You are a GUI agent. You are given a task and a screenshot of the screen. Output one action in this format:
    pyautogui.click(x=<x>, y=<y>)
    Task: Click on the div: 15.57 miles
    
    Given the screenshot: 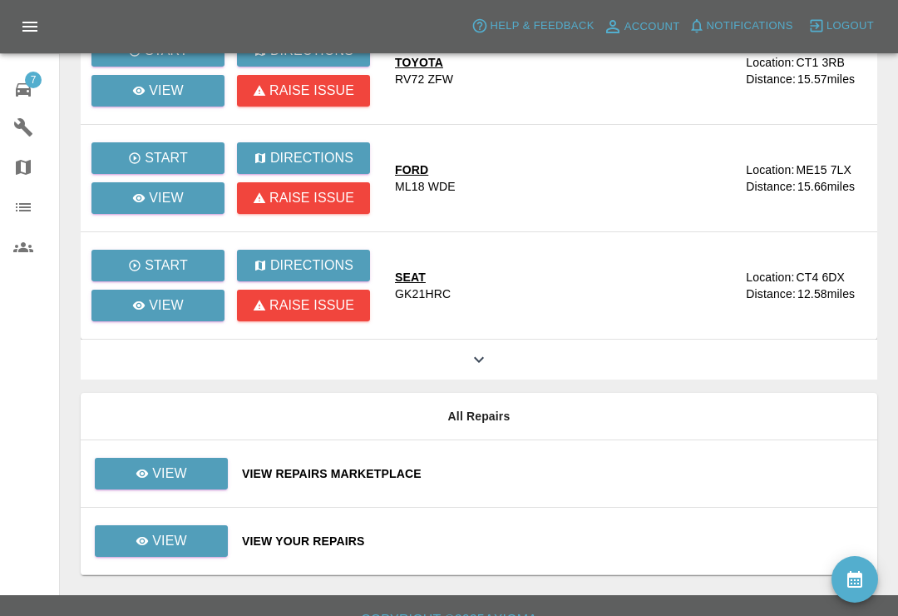 What is the action you would take?
    pyautogui.click(x=831, y=79)
    